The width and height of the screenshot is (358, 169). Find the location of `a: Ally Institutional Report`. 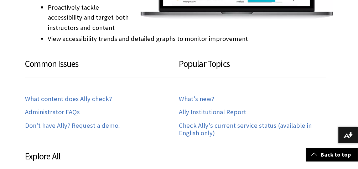

a: Ally Institutional Report is located at coordinates (213, 112).